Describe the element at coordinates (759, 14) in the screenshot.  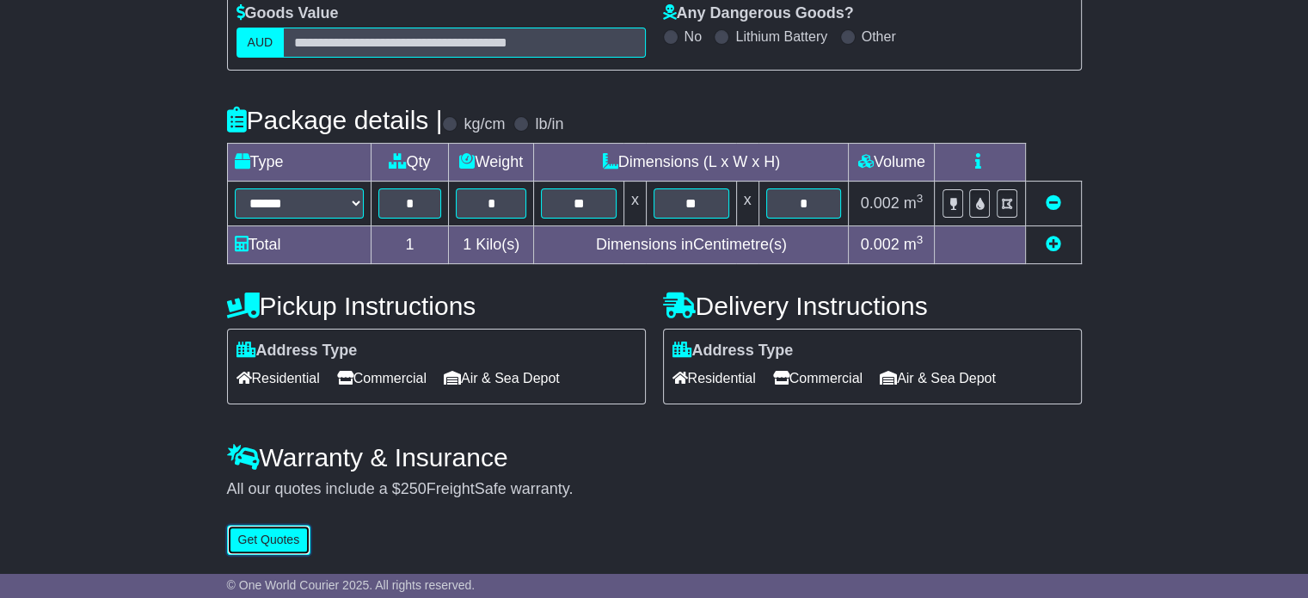
I see `label: Any Dangerous Goods?` at that location.